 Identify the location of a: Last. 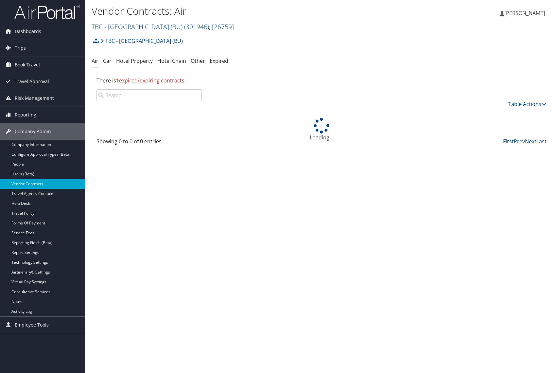
(541, 141).